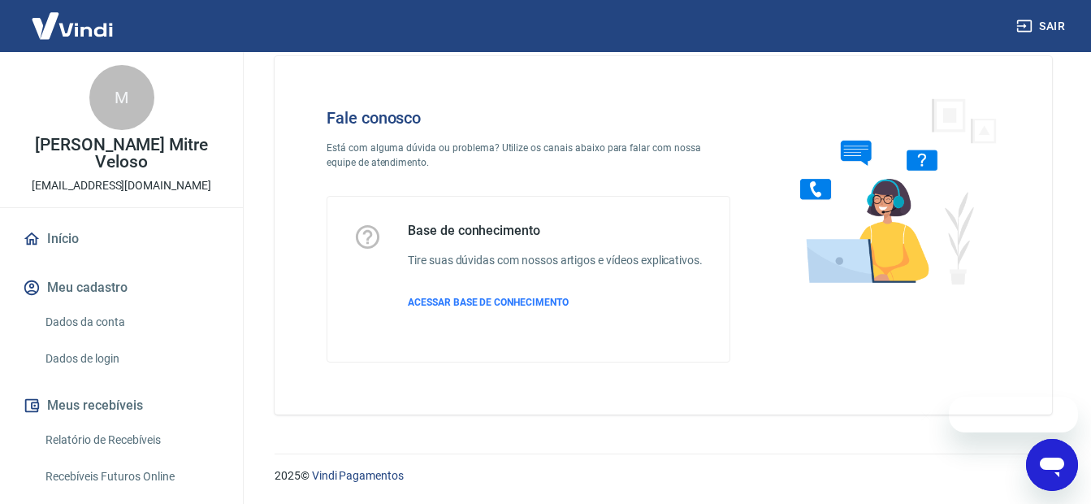 This screenshot has height=504, width=1091. Describe the element at coordinates (73, 18) in the screenshot. I see `span: Olá! Precisa de ajuda?` at that location.